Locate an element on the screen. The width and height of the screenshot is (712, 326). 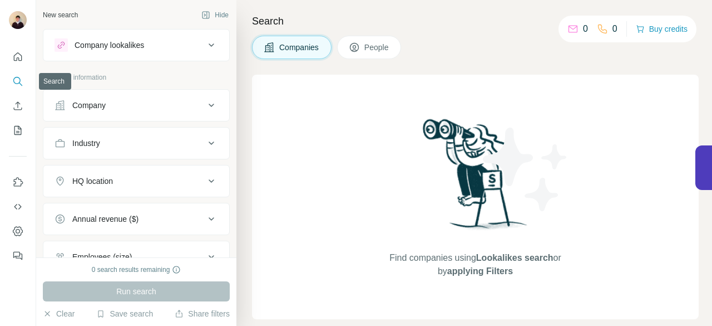
div: Employees (size) is located at coordinates (102, 257).